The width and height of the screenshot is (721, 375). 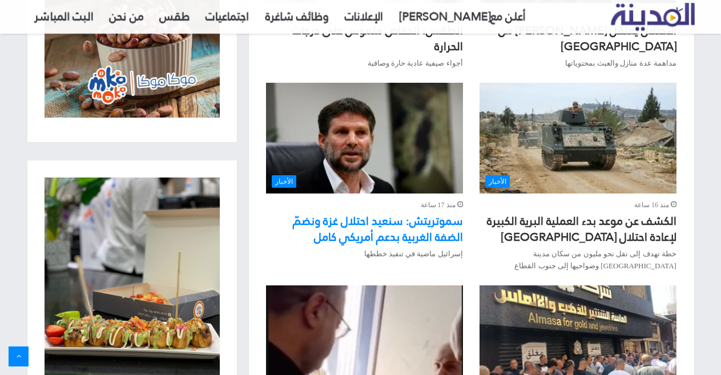 What do you see at coordinates (377, 38) in the screenshot?
I see `a: الطقس: انخفاض ملموس على درجات الحرارة` at bounding box center [377, 38].